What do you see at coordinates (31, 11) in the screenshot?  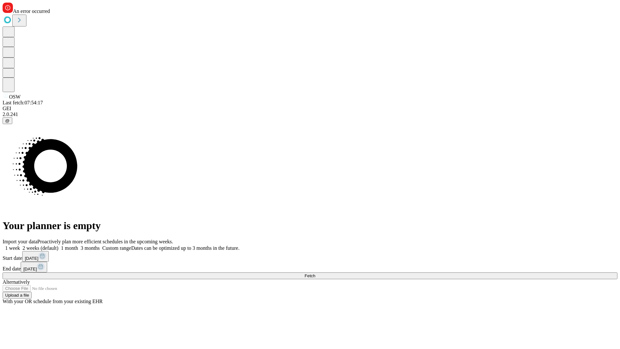 I see `span: An error occurred` at bounding box center [31, 11].